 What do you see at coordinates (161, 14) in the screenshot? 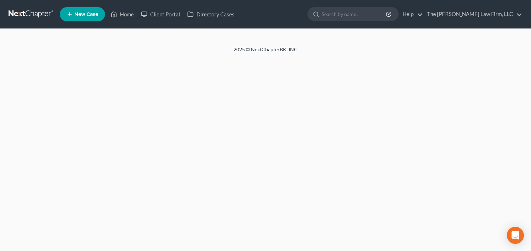
I see `a: Client Portal` at bounding box center [161, 14].